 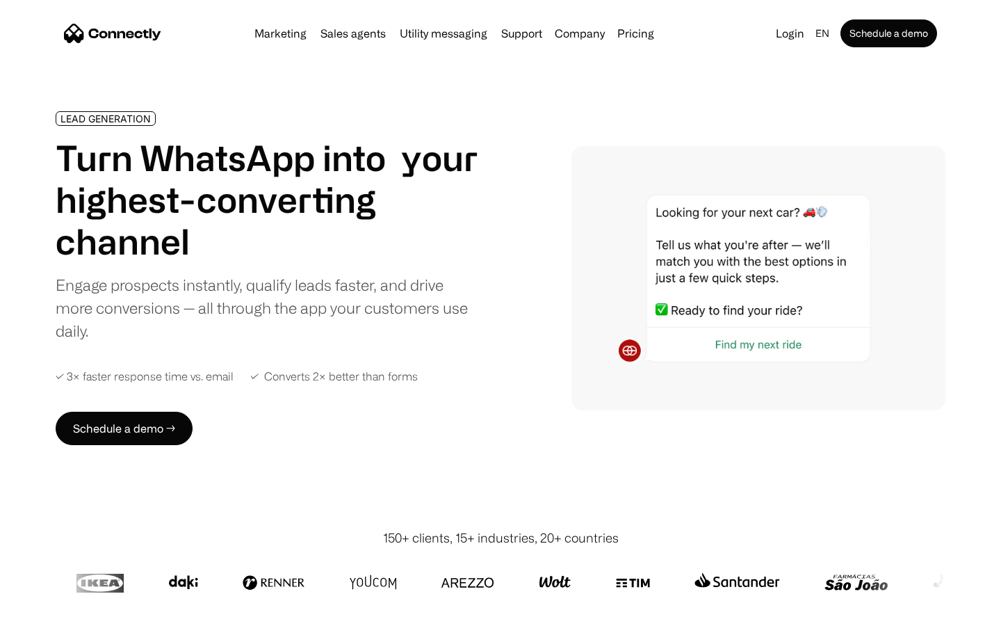 I want to click on div: LEAD GENERATION, so click(x=106, y=118).